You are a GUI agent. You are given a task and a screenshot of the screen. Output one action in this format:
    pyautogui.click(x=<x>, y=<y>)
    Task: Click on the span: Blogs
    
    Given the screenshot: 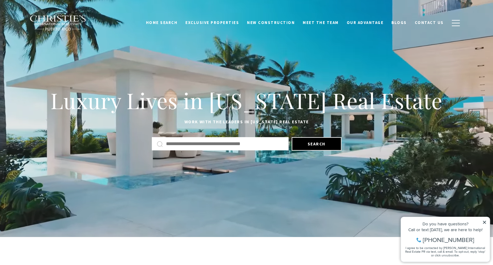 What is the action you would take?
    pyautogui.click(x=399, y=22)
    